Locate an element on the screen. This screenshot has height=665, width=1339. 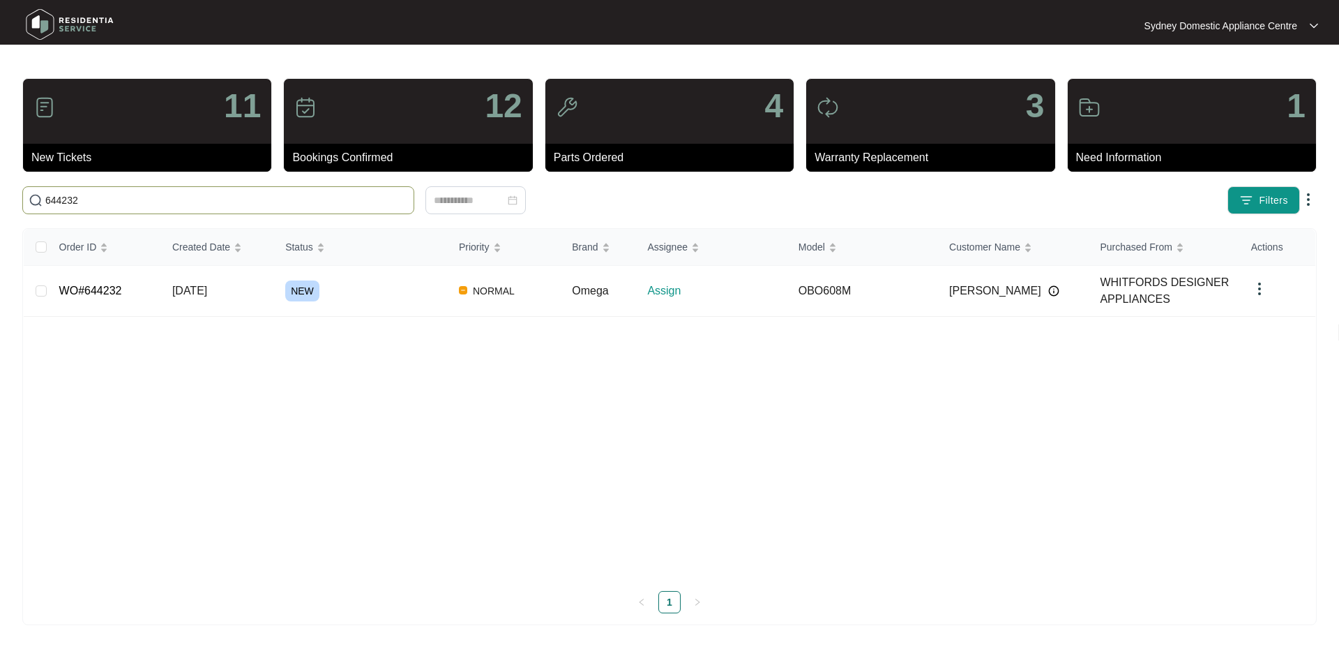
p: 4 is located at coordinates (774, 106).